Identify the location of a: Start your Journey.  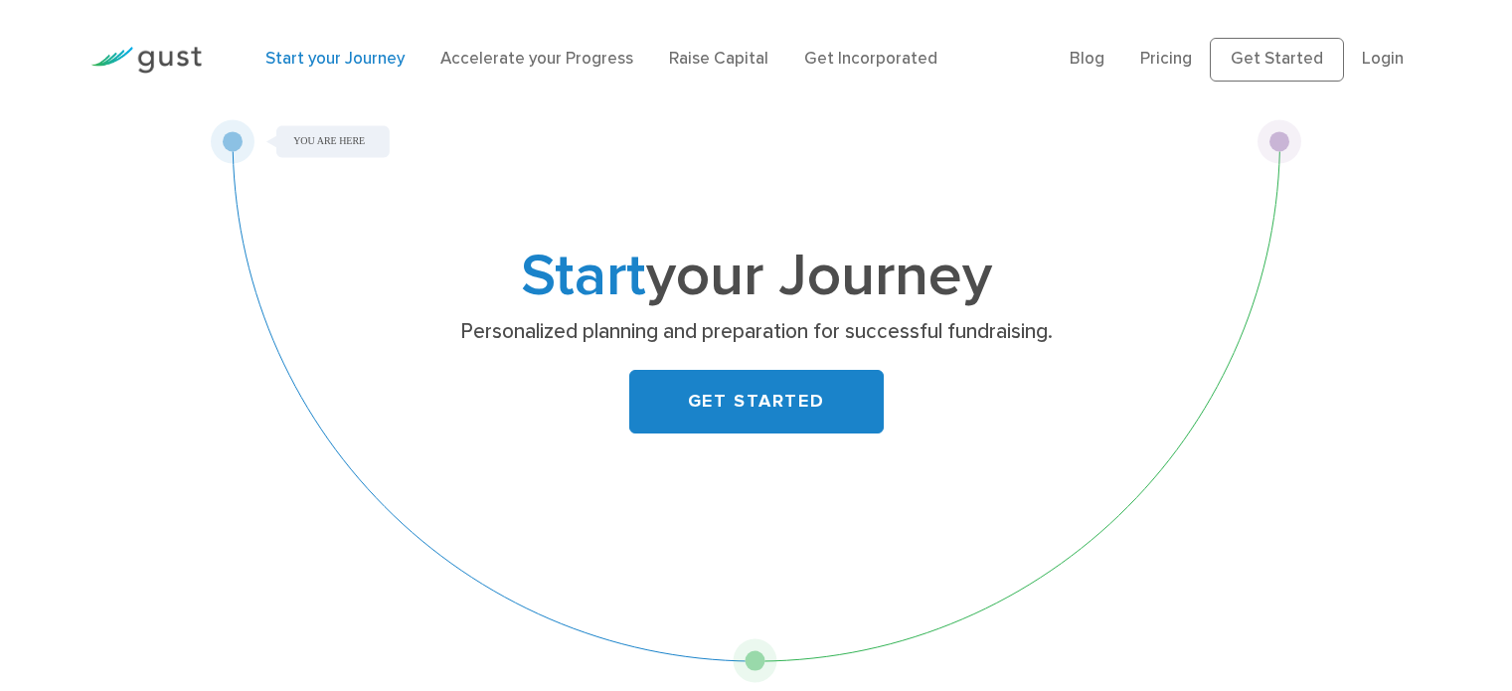
(335, 59).